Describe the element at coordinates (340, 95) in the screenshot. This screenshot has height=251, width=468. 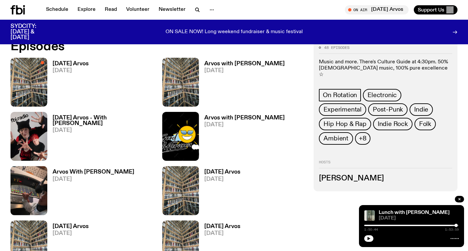
I see `a: On Rotation` at that location.